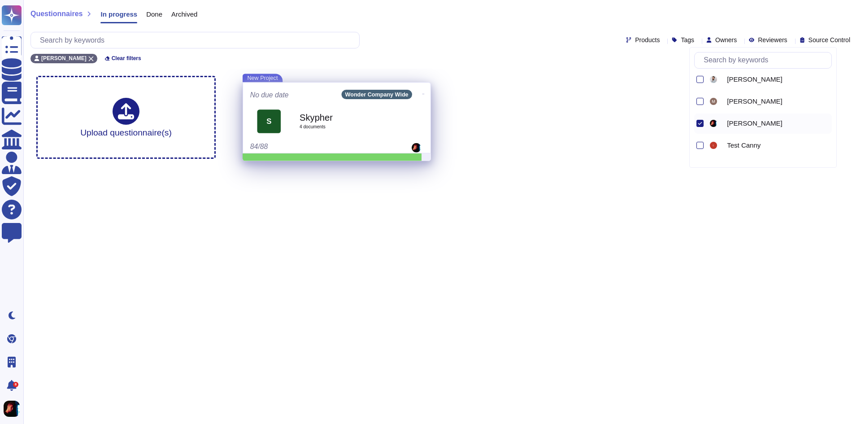 This screenshot has width=861, height=424. Describe the element at coordinates (16, 384) in the screenshot. I see `div: 8` at that location.